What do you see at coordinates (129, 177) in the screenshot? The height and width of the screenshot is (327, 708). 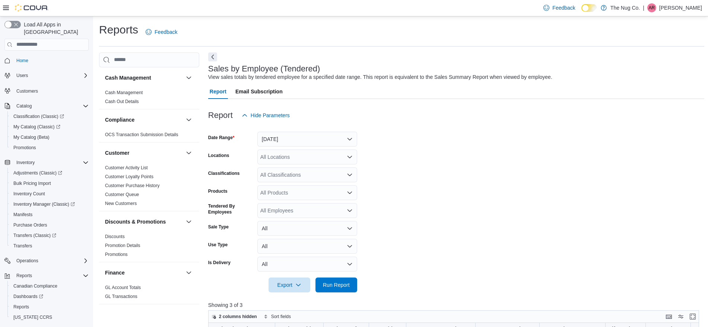 I see `span: Customer Loyalty Points` at bounding box center [129, 177].